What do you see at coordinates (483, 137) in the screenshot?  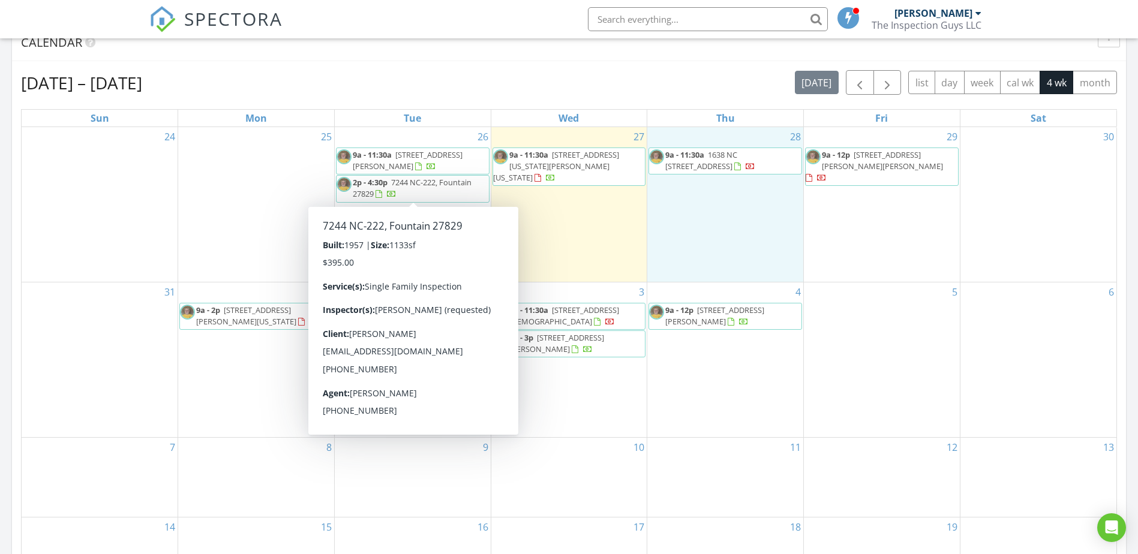 I see `a: Go to August 26, 2025` at bounding box center [483, 137].